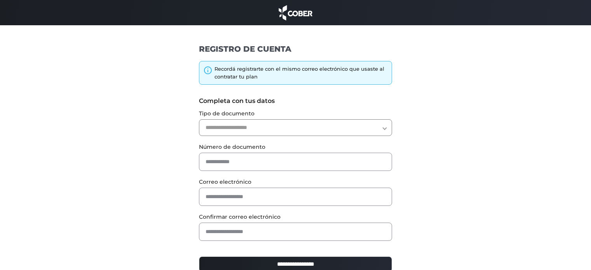  Describe the element at coordinates (296, 114) in the screenshot. I see `label: Tipo de documento` at that location.